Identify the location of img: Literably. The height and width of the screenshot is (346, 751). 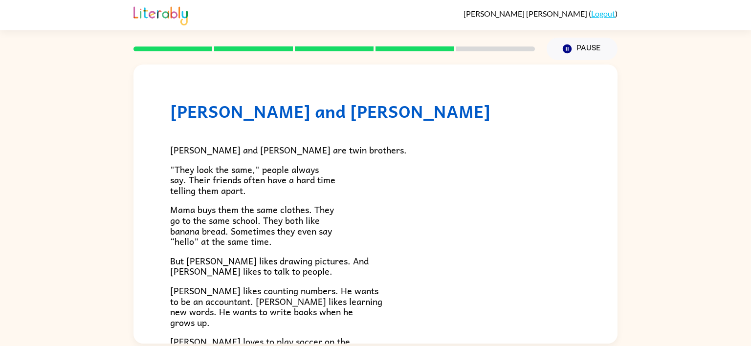
(160, 15).